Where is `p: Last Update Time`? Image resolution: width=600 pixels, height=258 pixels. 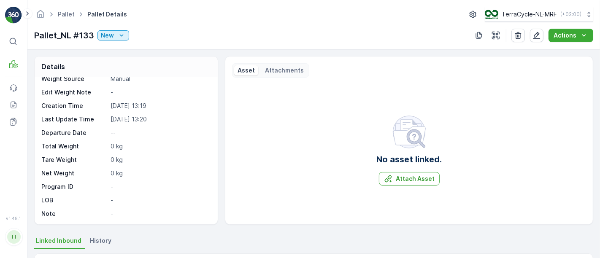 p: Last Update Time is located at coordinates (74, 119).